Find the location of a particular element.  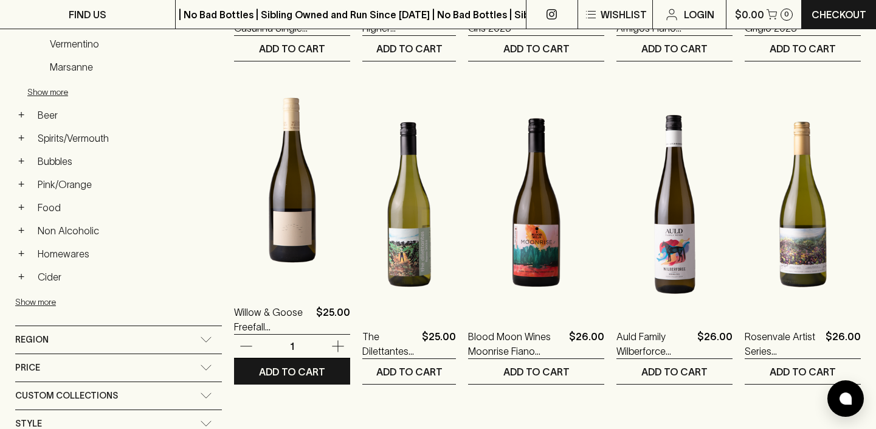

span: Custom Collections is located at coordinates (66, 395).